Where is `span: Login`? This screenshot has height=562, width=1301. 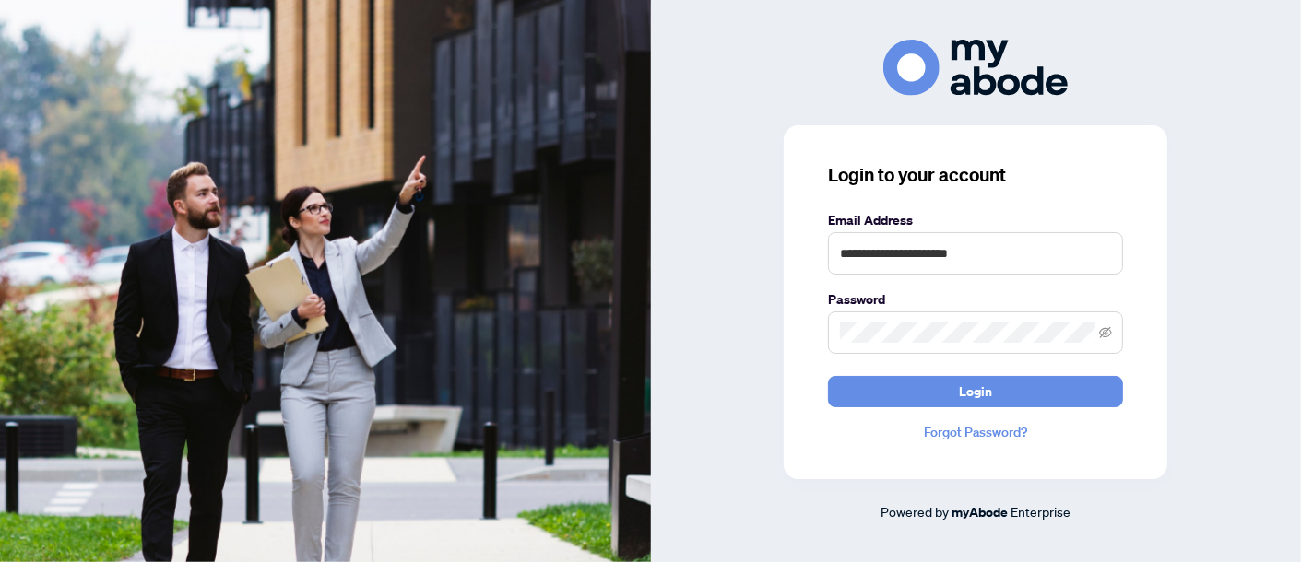
span: Login is located at coordinates (975, 392).